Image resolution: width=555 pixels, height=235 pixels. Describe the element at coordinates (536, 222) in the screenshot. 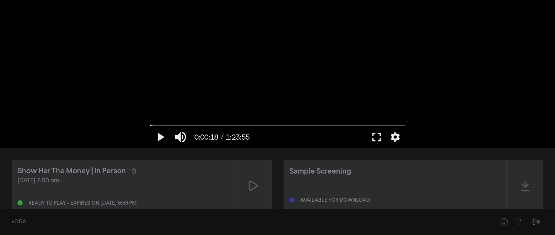

I see `button: Sign Out` at that location.